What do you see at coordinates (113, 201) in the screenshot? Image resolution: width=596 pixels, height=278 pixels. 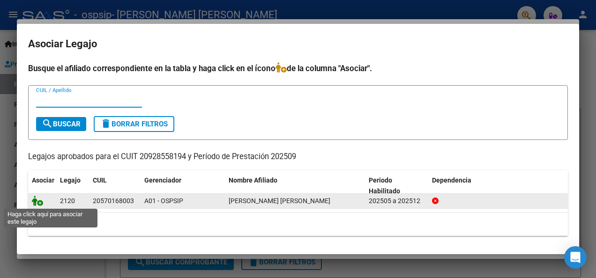 I see `div: 20570168003` at bounding box center [113, 201].